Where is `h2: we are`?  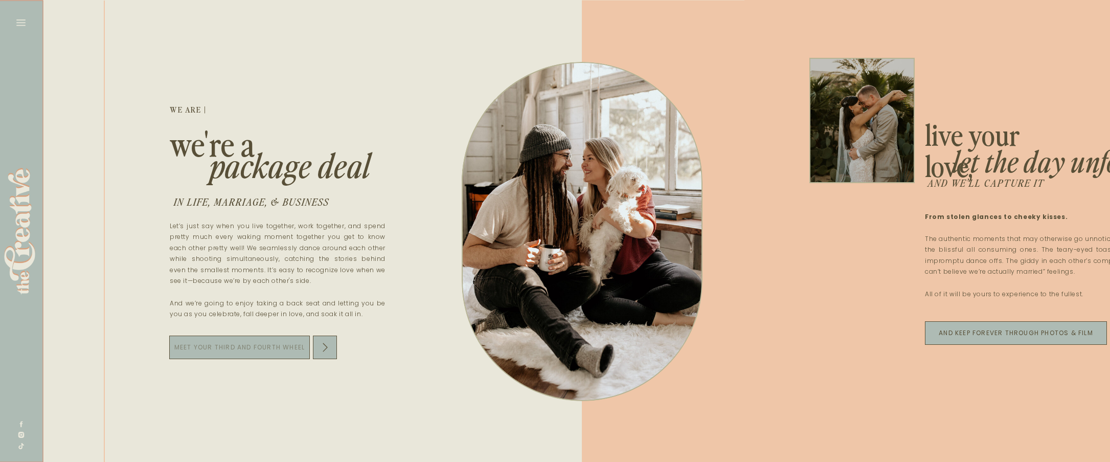
h2: we are is located at coordinates (278, 110).